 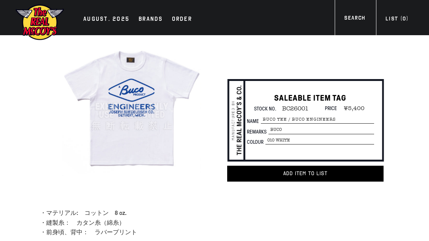 What do you see at coordinates (318, 120) in the screenshot?
I see `span: BUCO TEE / BUCO ENGINEERS` at bounding box center [318, 120].